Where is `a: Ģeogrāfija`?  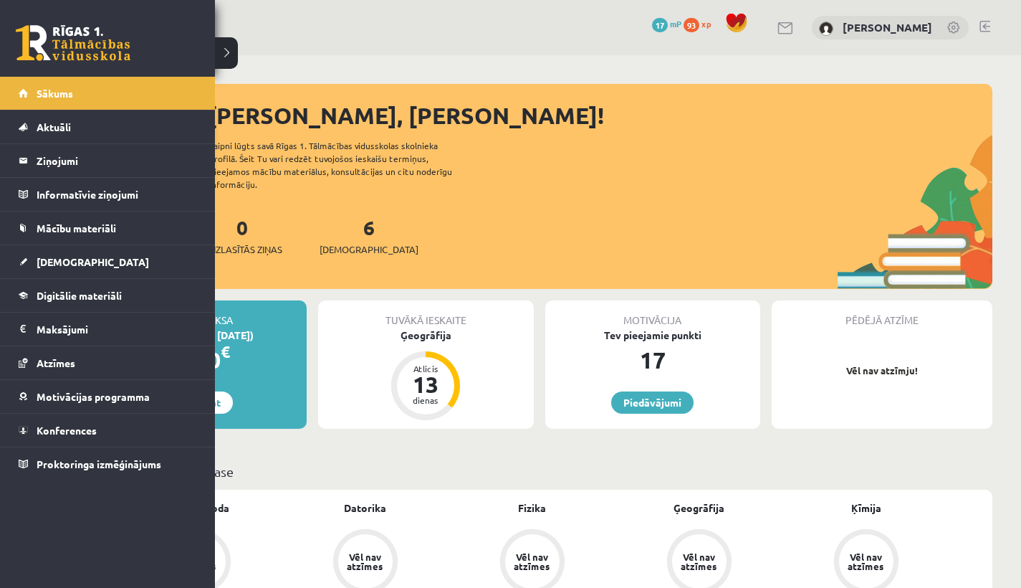 a: Ģeogrāfija is located at coordinates (699, 507).